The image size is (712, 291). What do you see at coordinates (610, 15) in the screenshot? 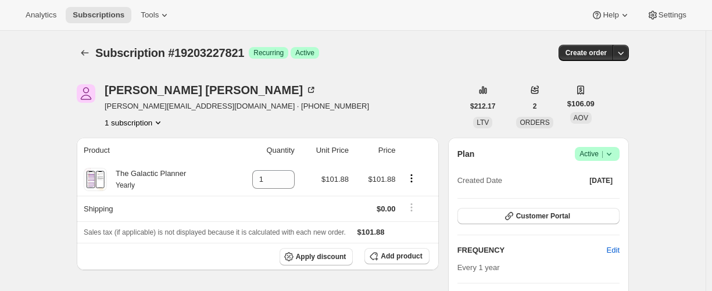
I see `button: Help` at bounding box center [610, 15].